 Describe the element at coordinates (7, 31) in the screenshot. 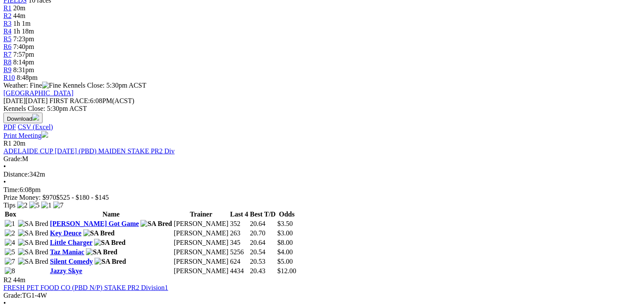

I see `span: R4` at that location.